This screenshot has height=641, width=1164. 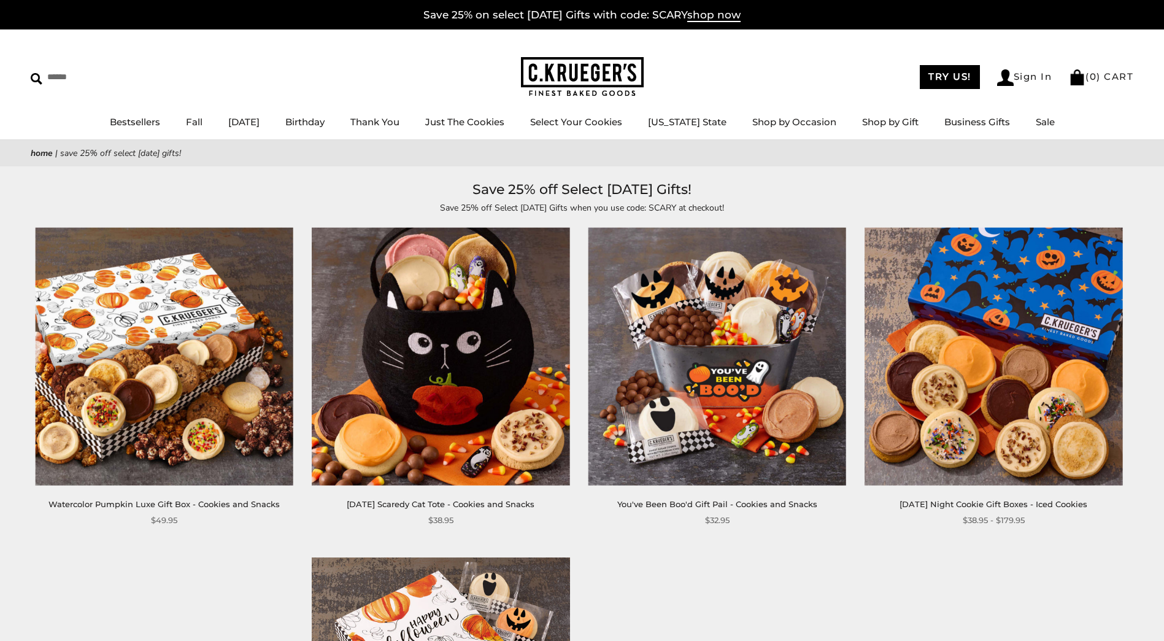 What do you see at coordinates (1005, 77) in the screenshot?
I see `img: Account` at bounding box center [1005, 77].